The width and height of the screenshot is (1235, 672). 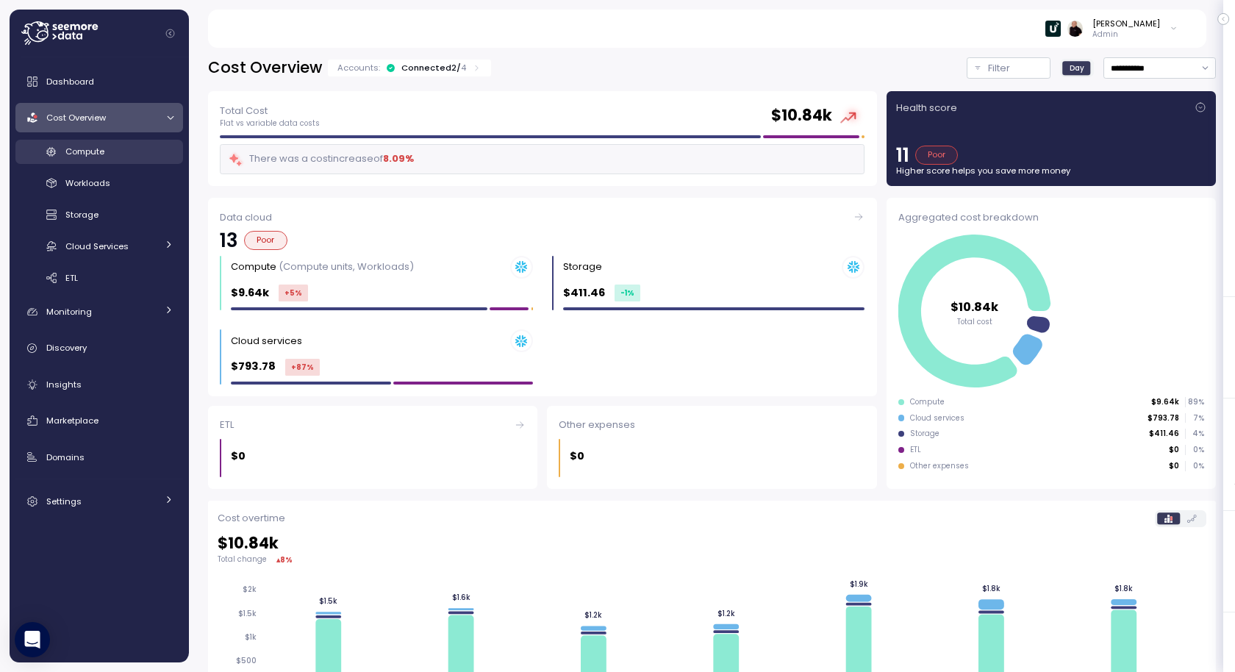 I want to click on span: Dashboard, so click(x=70, y=82).